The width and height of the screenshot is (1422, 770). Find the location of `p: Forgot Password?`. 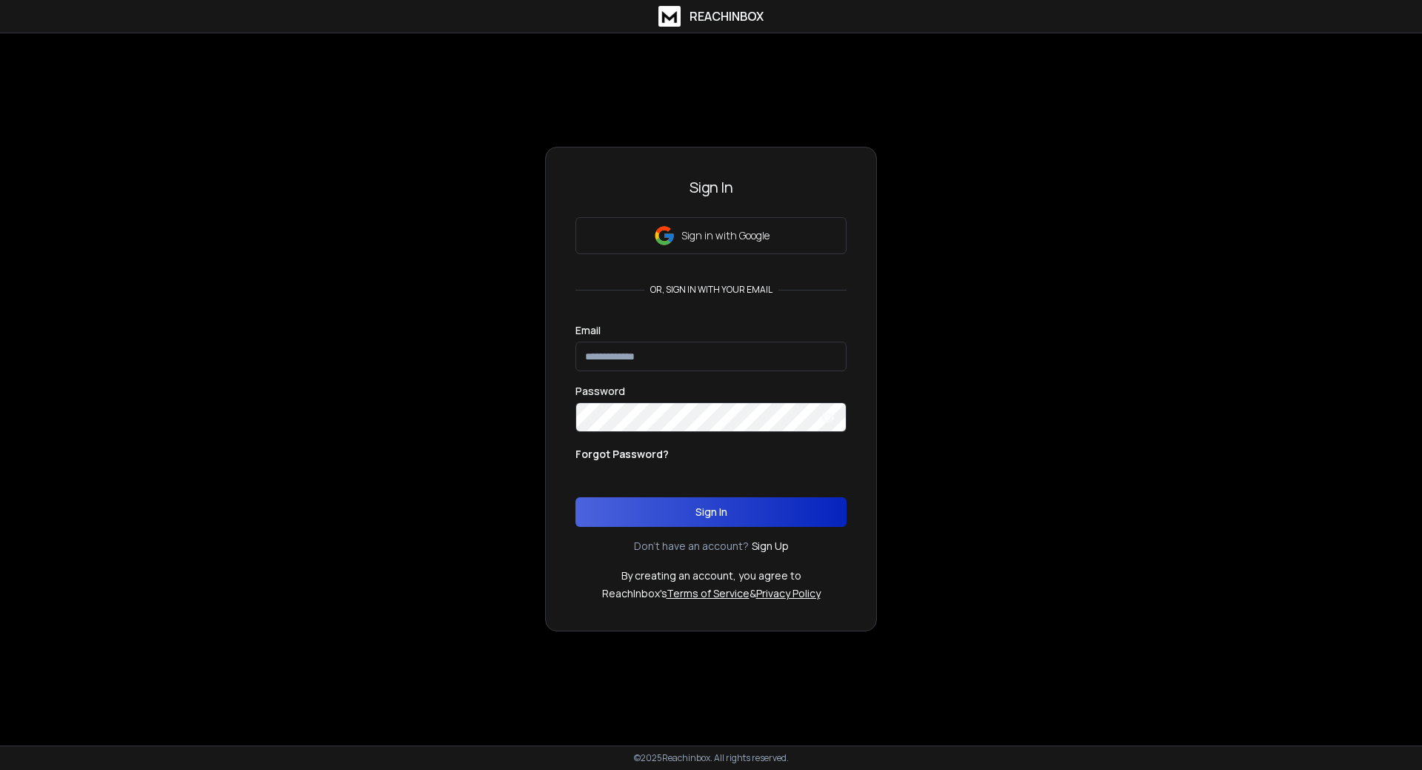

p: Forgot Password? is located at coordinates (622, 454).